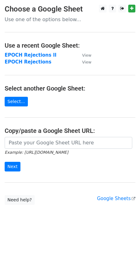 This screenshot has height=267, width=140. I want to click on h4: Copy/paste a Google Sheet URL:, so click(70, 131).